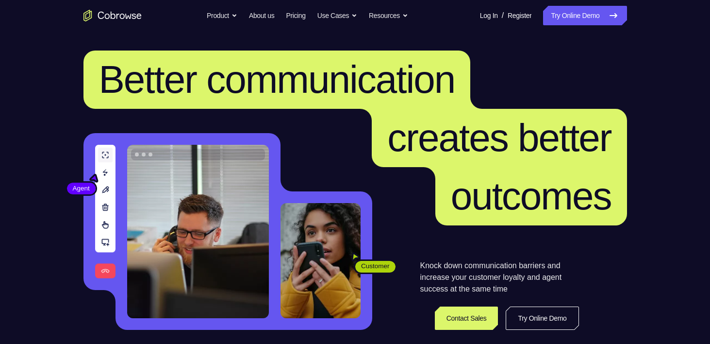 The width and height of the screenshot is (710, 344). What do you see at coordinates (337, 16) in the screenshot?
I see `button: Use Cases` at bounding box center [337, 16].